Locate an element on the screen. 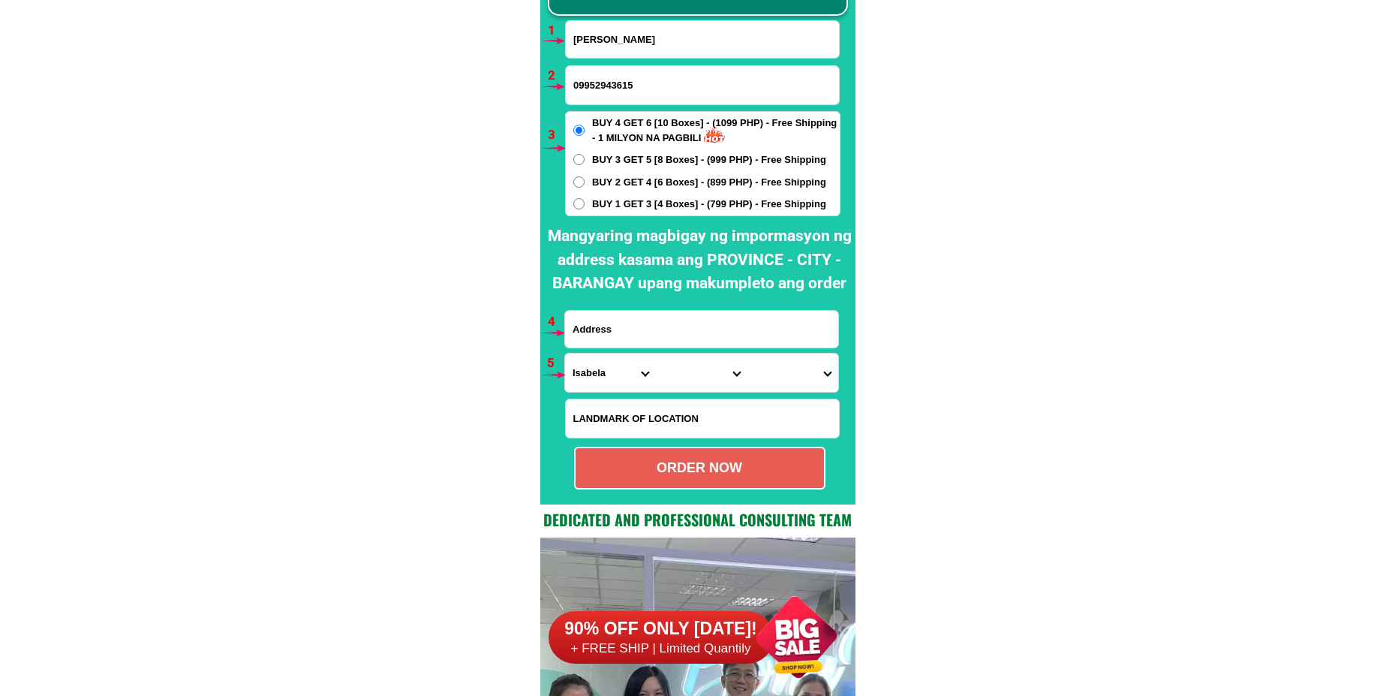 This screenshot has height=696, width=1395. h6: + FREE SHIP | Limited Quantily is located at coordinates (661, 648).